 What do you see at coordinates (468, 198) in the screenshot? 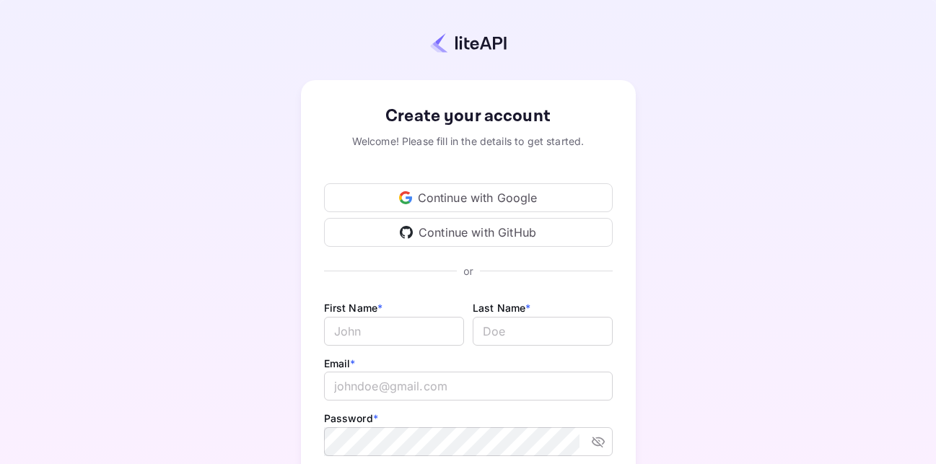
I see `div: Continue with Google` at bounding box center [468, 198].